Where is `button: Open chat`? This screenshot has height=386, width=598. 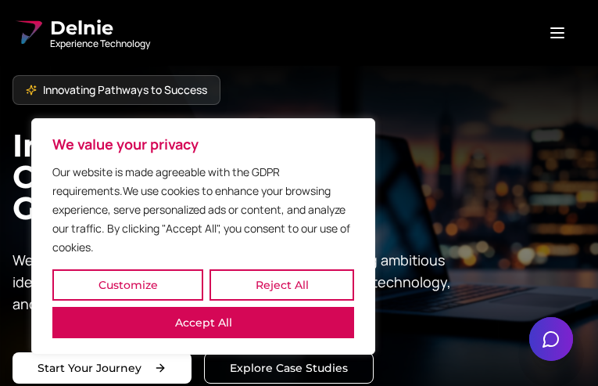 button: Open chat is located at coordinates (551, 339).